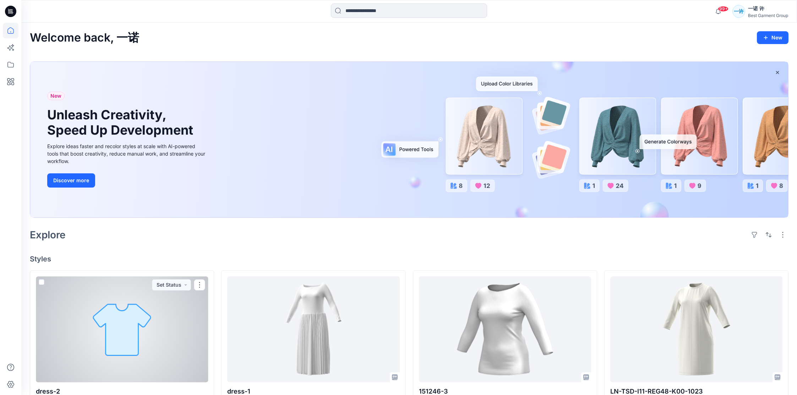  What do you see at coordinates (313, 329) in the screenshot?
I see `a: dress-1` at bounding box center [313, 329].